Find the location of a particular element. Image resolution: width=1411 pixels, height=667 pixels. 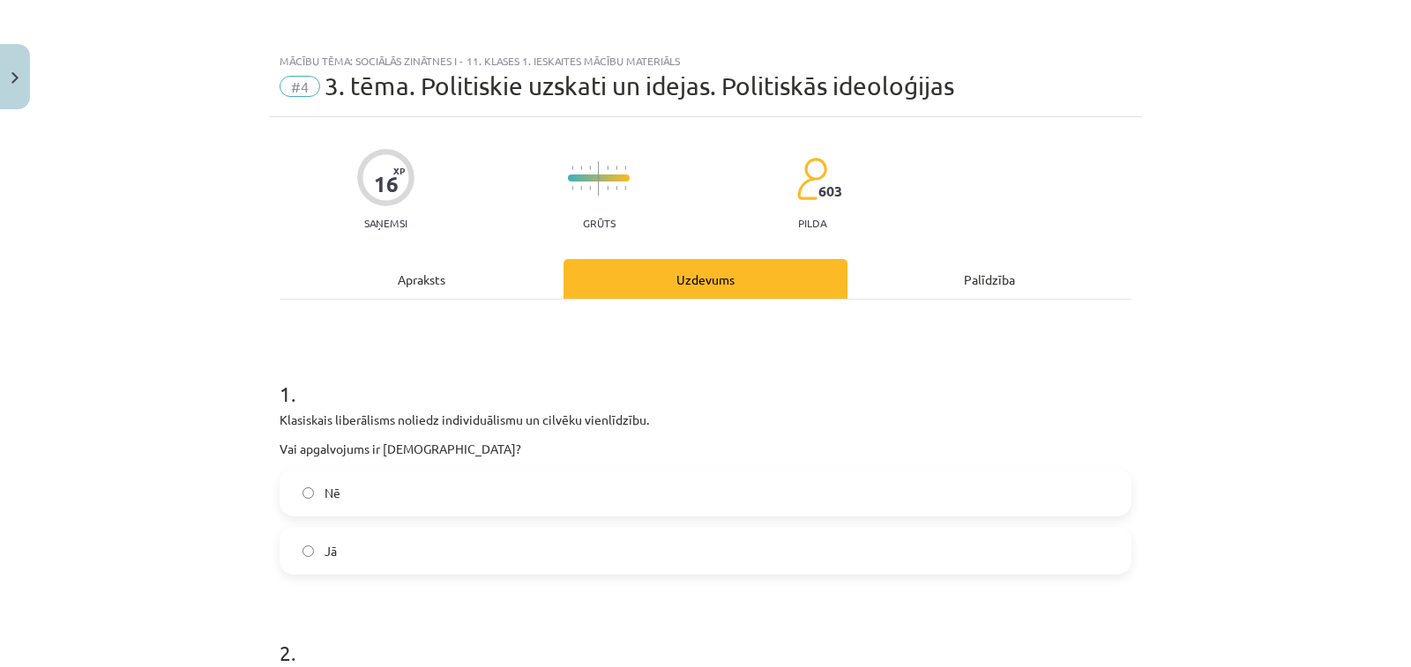

img: icon-close-lesson-0947bae3869378f0d4975bcd49f059093ad1ed9edebbc8119c70593378902aed.svg is located at coordinates (15, 78).